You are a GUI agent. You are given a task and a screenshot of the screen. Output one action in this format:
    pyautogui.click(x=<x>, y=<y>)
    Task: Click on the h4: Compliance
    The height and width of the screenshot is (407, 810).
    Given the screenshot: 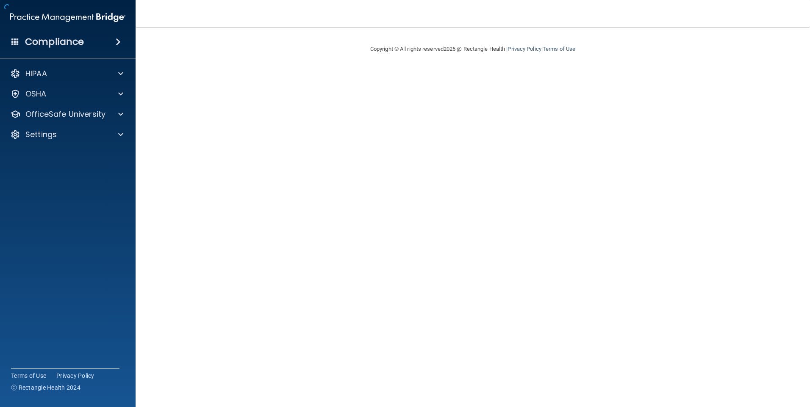 What is the action you would take?
    pyautogui.click(x=54, y=42)
    